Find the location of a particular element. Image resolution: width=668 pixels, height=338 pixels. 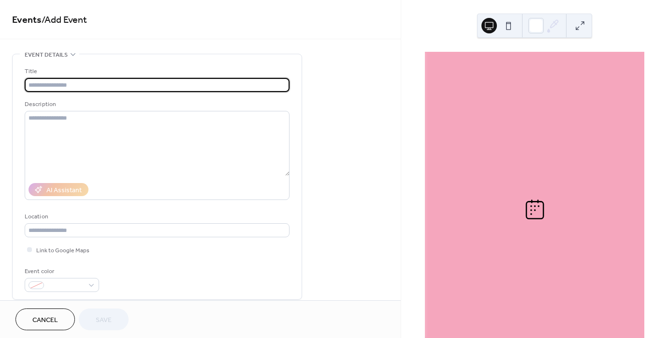

span: Cancel is located at coordinates (45, 320).